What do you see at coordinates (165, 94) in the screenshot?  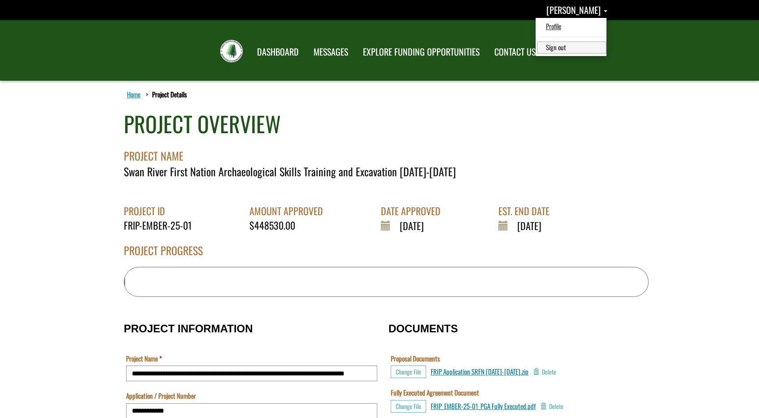 I see `li: Project Details` at bounding box center [165, 94].